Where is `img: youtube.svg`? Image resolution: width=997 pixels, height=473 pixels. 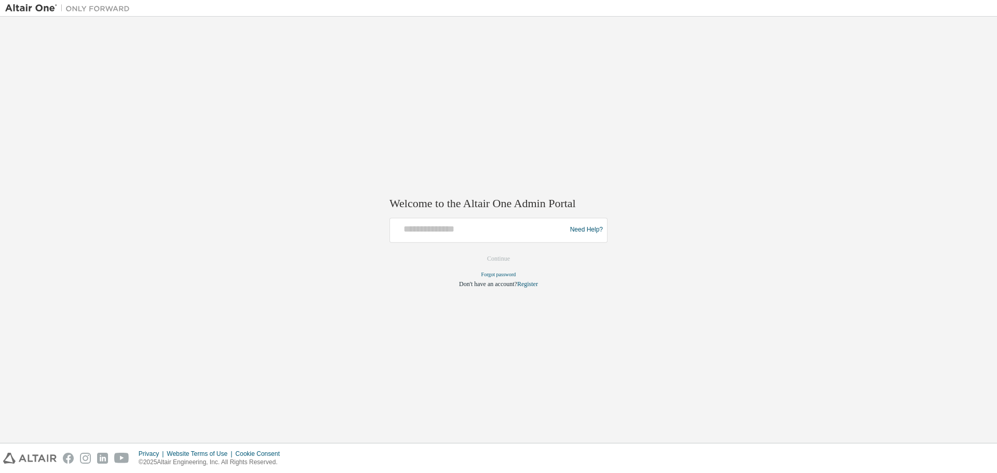 img: youtube.svg is located at coordinates (121, 458).